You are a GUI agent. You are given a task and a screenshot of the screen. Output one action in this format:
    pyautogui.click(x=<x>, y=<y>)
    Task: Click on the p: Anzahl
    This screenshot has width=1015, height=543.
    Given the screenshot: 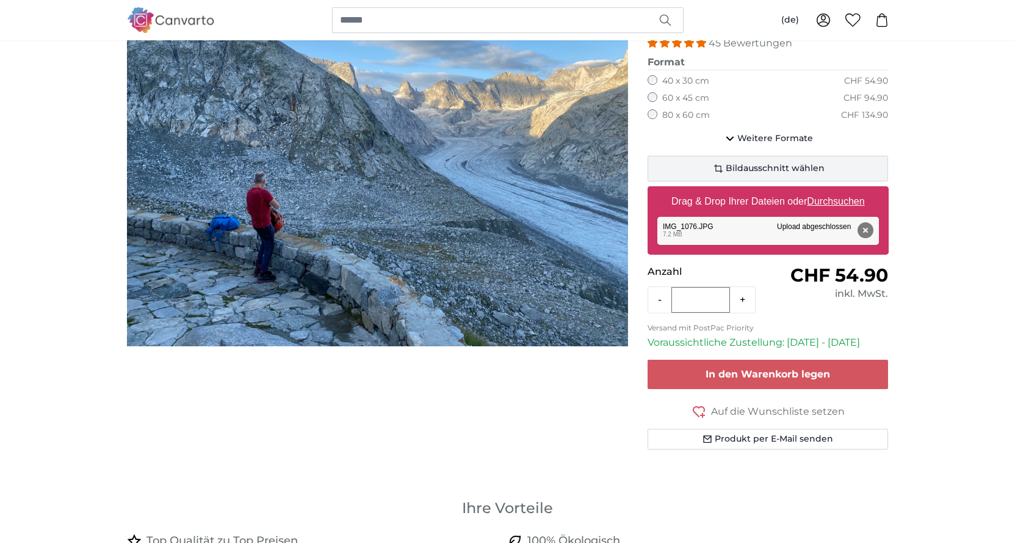 What is the action you would take?
    pyautogui.click(x=708, y=272)
    